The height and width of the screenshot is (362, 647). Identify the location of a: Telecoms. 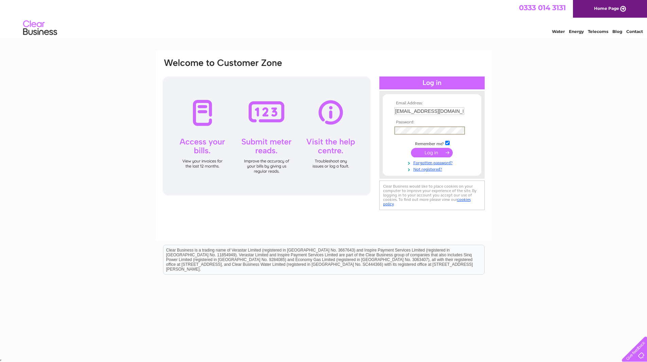
(598, 31).